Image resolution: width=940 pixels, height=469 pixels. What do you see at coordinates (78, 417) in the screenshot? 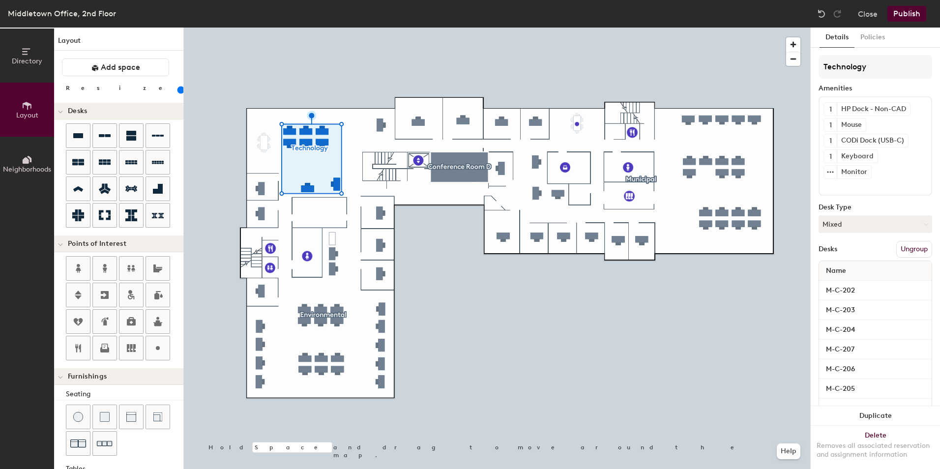
I see `button: Stool` at bounding box center [78, 417].